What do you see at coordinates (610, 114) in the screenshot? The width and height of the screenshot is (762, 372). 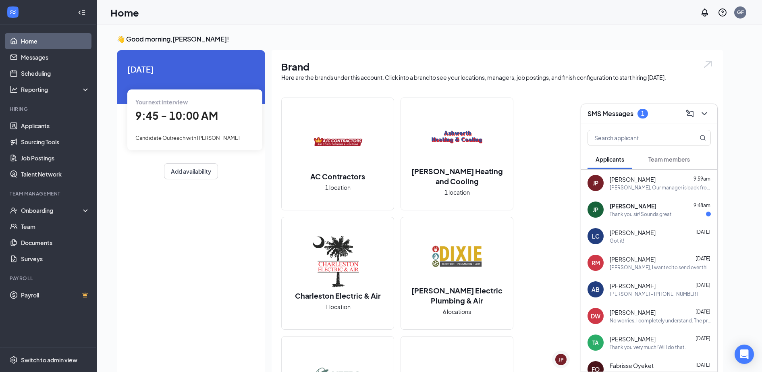 I see `h3: SMS Messages` at bounding box center [610, 114].